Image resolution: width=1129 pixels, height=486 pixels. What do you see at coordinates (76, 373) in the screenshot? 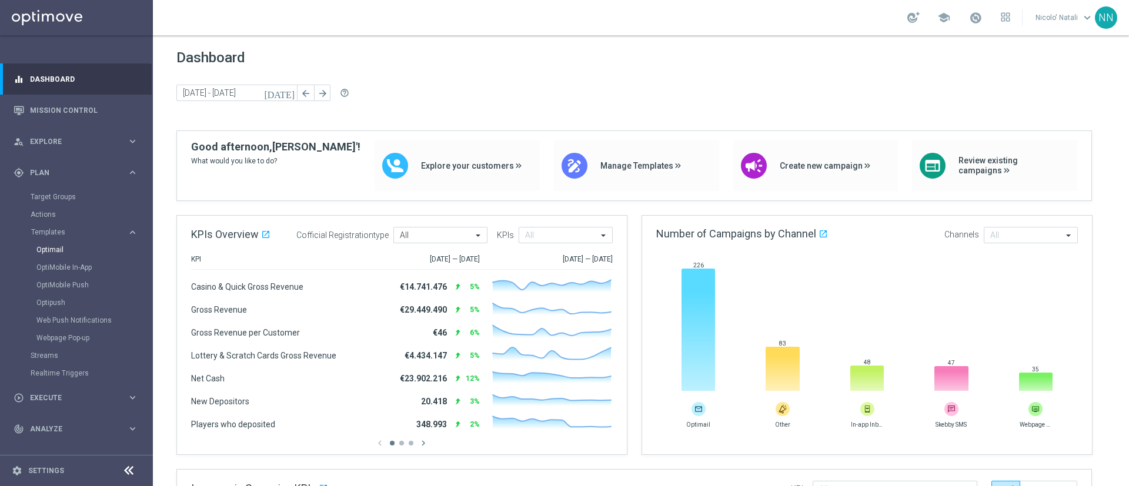
I see `a: Realtime Triggers` at bounding box center [76, 373].